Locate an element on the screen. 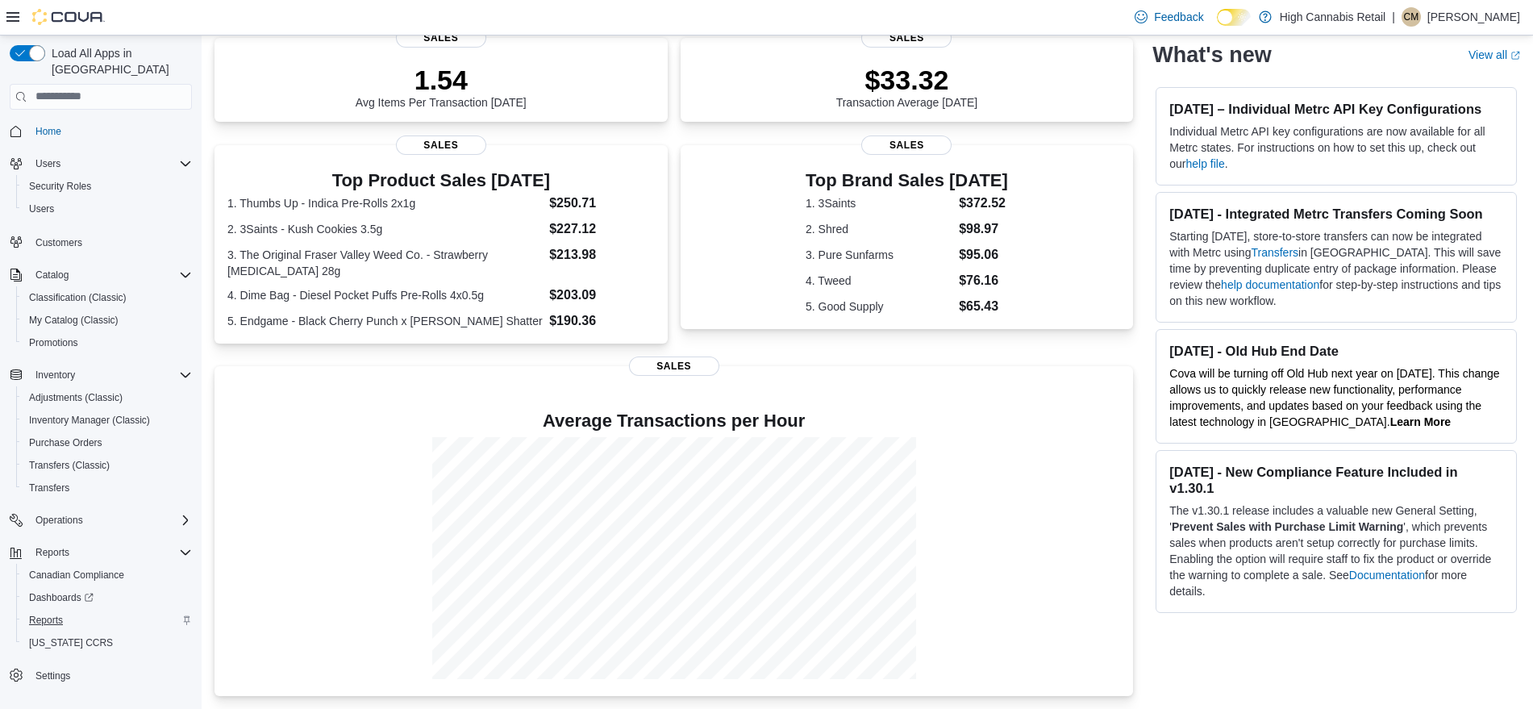 This screenshot has height=709, width=1533. button: Transfers (Classic) is located at coordinates (107, 465).